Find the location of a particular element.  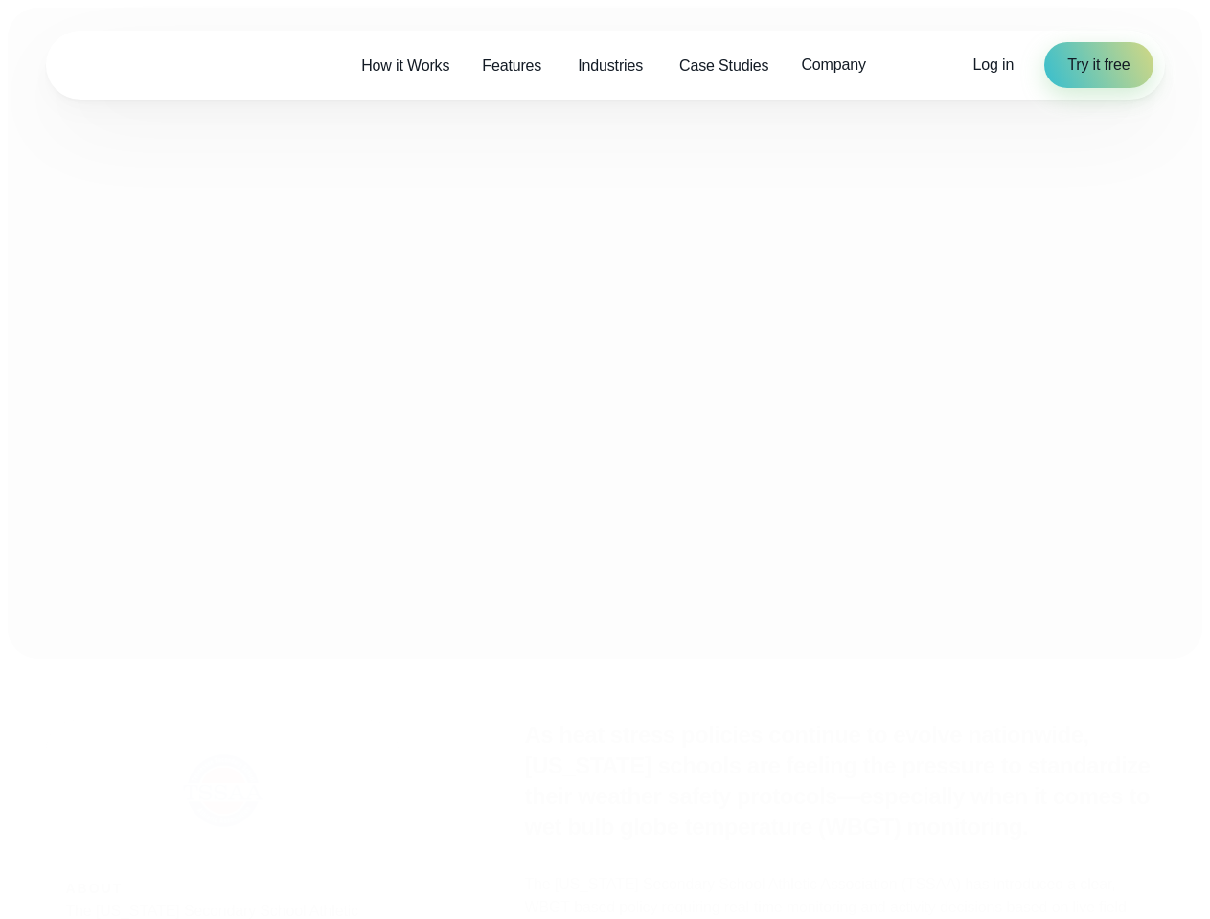

span: Features is located at coordinates (511, 66).